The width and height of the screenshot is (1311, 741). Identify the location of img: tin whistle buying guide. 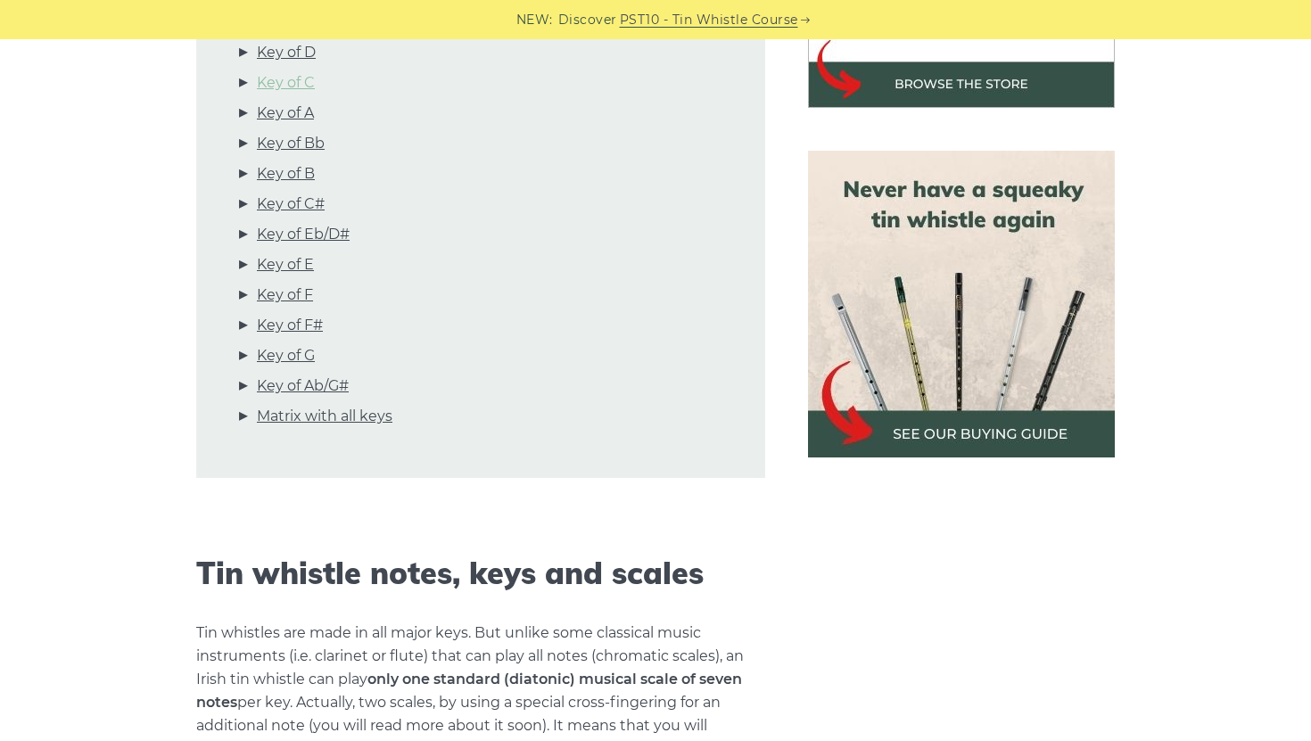
(961, 304).